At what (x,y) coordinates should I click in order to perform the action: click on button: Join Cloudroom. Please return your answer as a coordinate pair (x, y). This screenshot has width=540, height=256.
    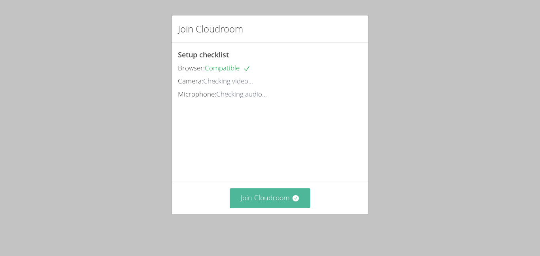
    Looking at the image, I should click on (270, 198).